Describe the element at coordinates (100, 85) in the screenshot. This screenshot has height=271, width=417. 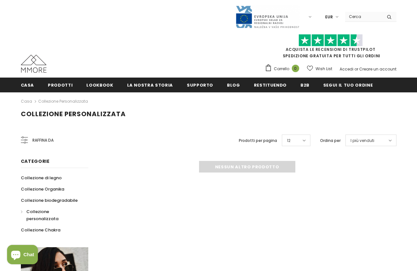
I see `a: Lookbook` at that location.